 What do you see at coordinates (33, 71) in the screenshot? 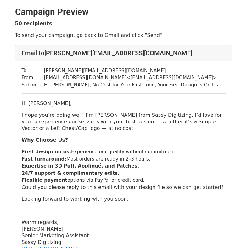
I see `td: To:` at bounding box center [33, 71].